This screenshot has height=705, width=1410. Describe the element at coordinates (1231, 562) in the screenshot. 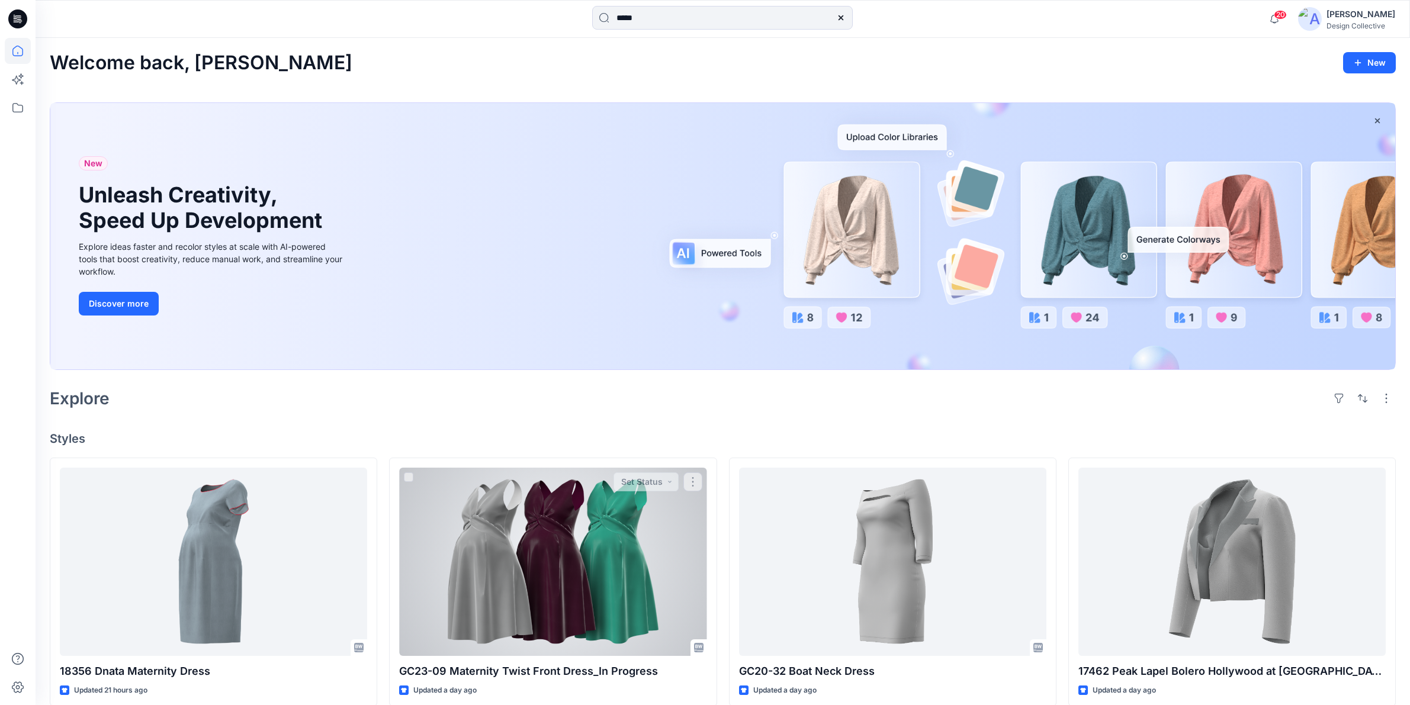

I see `a: 17462 Peak Lapel Bolero Hollywood at Pen National` at that location.